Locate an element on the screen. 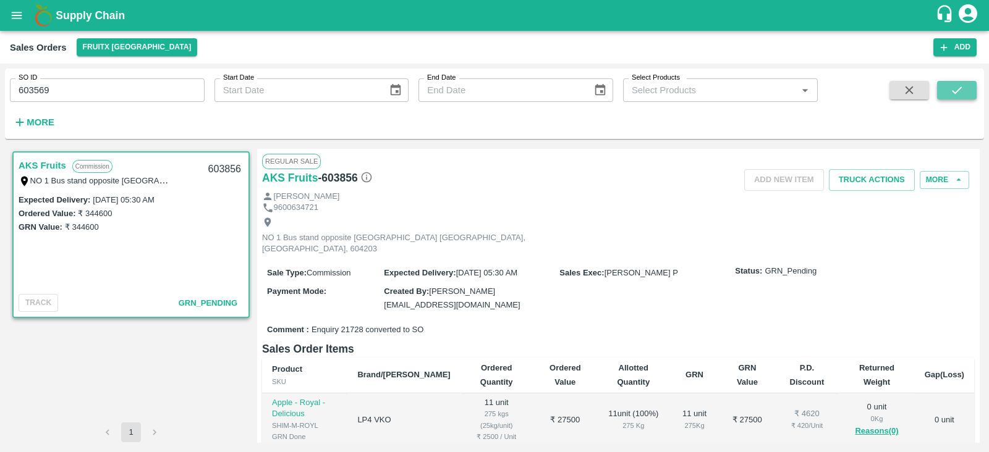 This screenshot has width=989, height=452. b: Returned Weight is located at coordinates (877, 375).